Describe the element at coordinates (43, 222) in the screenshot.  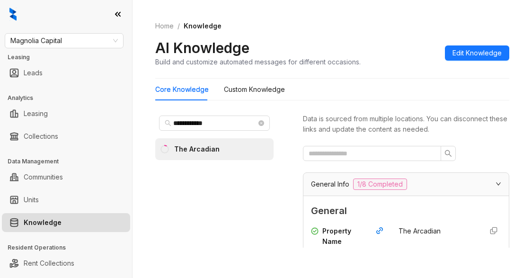
I see `a: Knowledge` at that location.